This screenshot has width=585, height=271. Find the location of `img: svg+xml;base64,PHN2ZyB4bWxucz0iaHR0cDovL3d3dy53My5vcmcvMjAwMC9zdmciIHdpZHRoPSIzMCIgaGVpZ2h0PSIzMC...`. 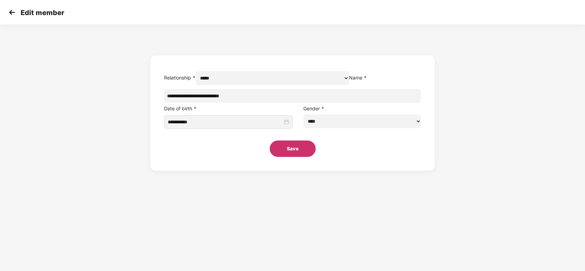

img: svg+xml;base64,PHN2ZyB4bWxucz0iaHR0cDovL3d3dy53My5vcmcvMjAwMC9zdmciIHdpZHRoPSIzMCIgaGVpZ2h0PSIzMC... is located at coordinates (12, 12).